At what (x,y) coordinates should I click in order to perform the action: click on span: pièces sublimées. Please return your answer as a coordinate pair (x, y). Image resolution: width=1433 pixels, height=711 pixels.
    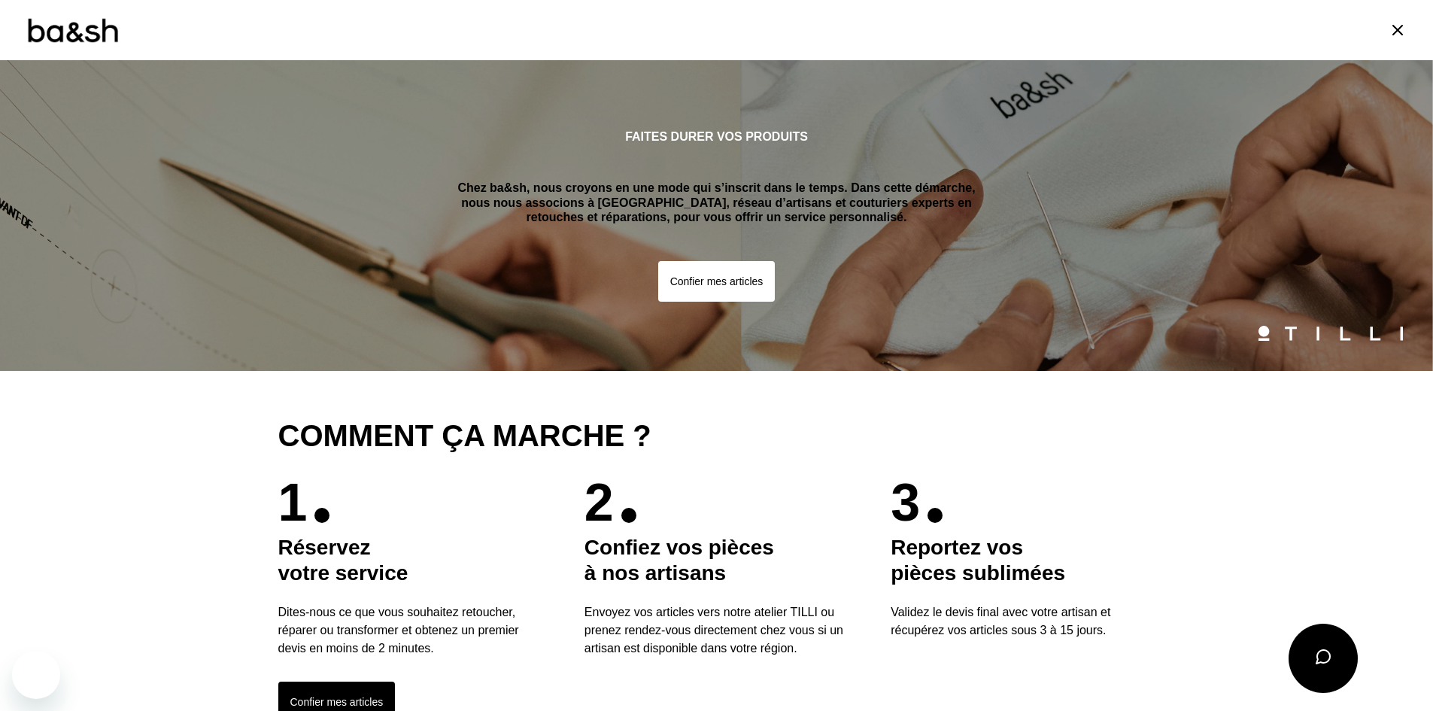
    Looking at the image, I should click on (978, 573).